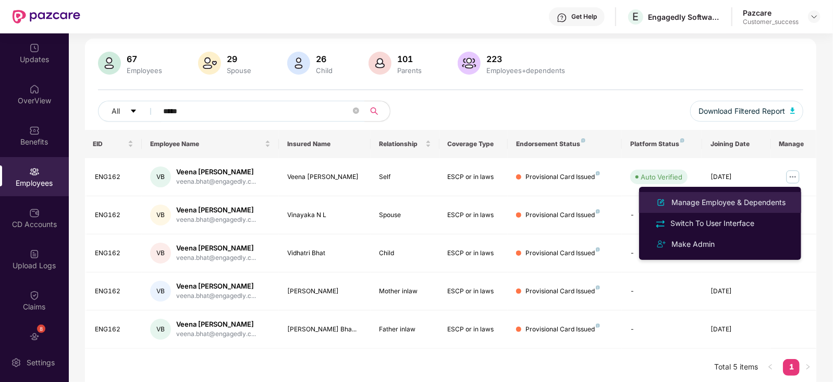 The height and width of the screenshot is (382, 833). I want to click on div: Auto Verified, so click(662, 177).